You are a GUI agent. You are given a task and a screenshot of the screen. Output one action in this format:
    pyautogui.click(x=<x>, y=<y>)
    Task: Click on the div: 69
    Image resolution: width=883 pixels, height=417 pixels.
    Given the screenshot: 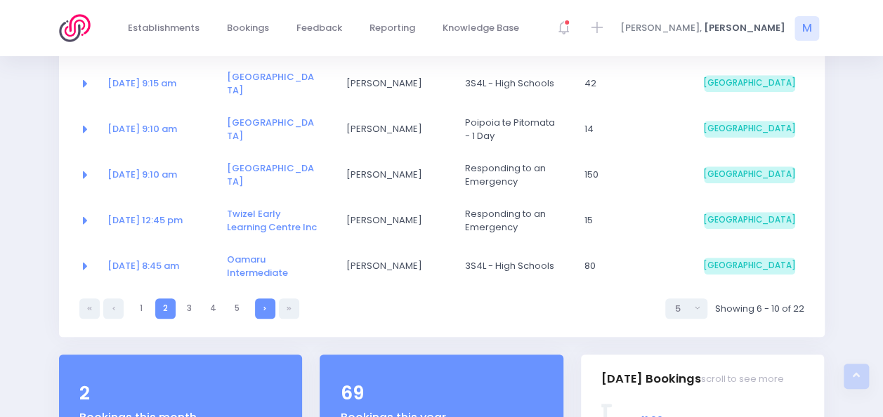 What is the action you would take?
    pyautogui.click(x=441, y=393)
    